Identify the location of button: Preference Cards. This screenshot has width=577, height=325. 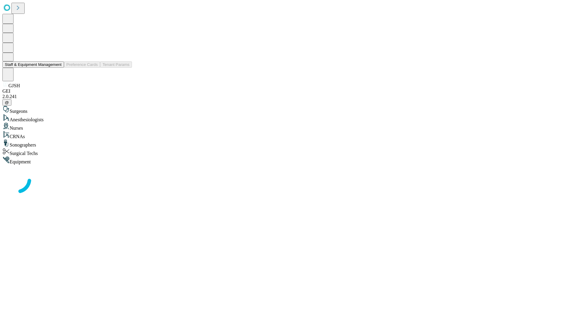
(82, 64).